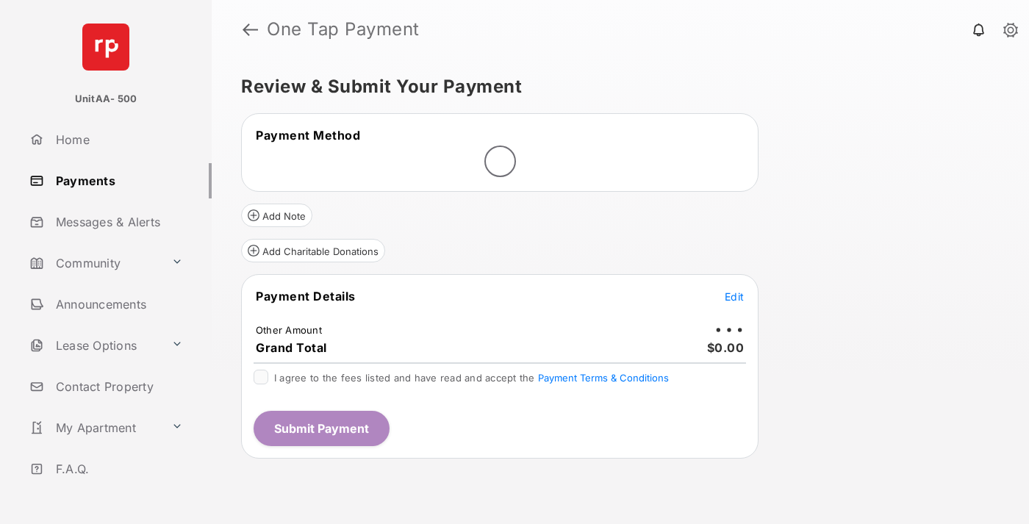  I want to click on a: Payments, so click(118, 181).